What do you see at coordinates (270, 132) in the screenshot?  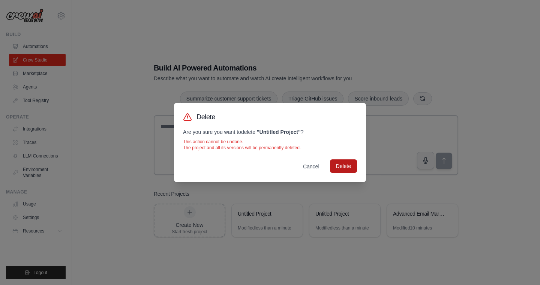 I see `p: Are you sure you want to delete ?` at bounding box center [270, 132].